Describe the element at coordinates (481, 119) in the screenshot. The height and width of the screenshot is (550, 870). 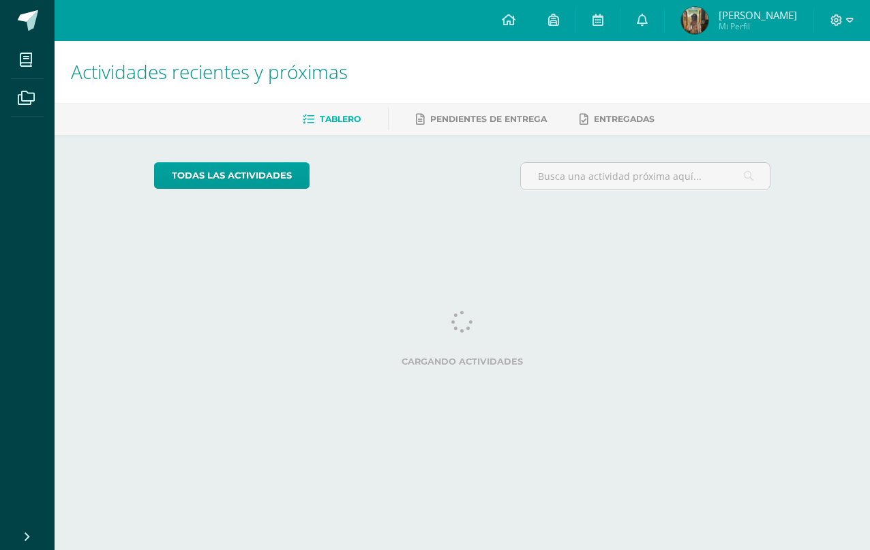
I see `a: Pendientes de entrega` at that location.